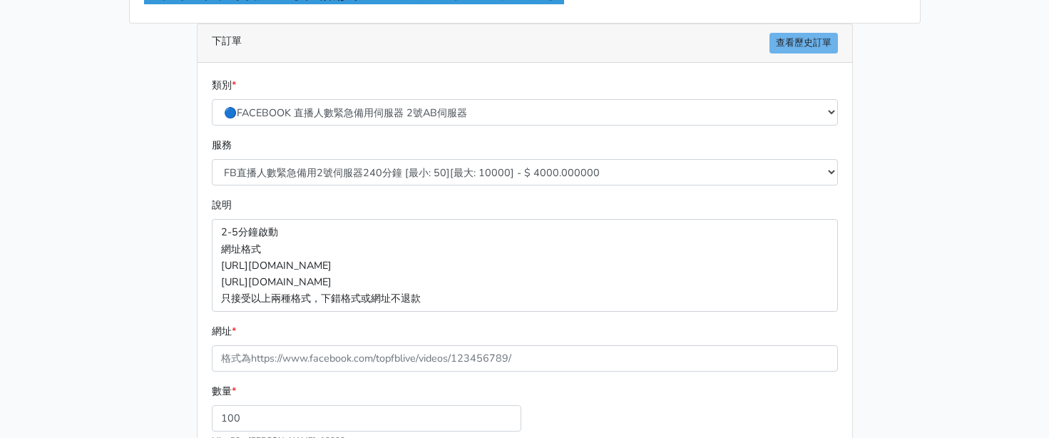  I want to click on label: 服務, so click(222, 145).